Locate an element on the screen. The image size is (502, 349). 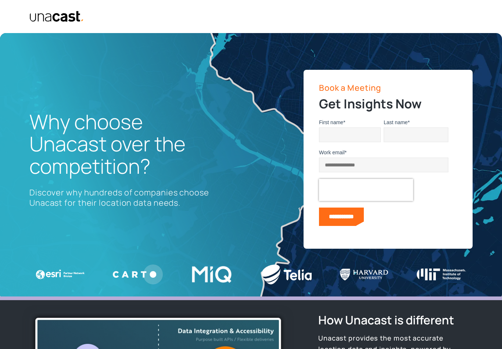
img: Massachusetts Institute of Technology logo is located at coordinates (442, 275).